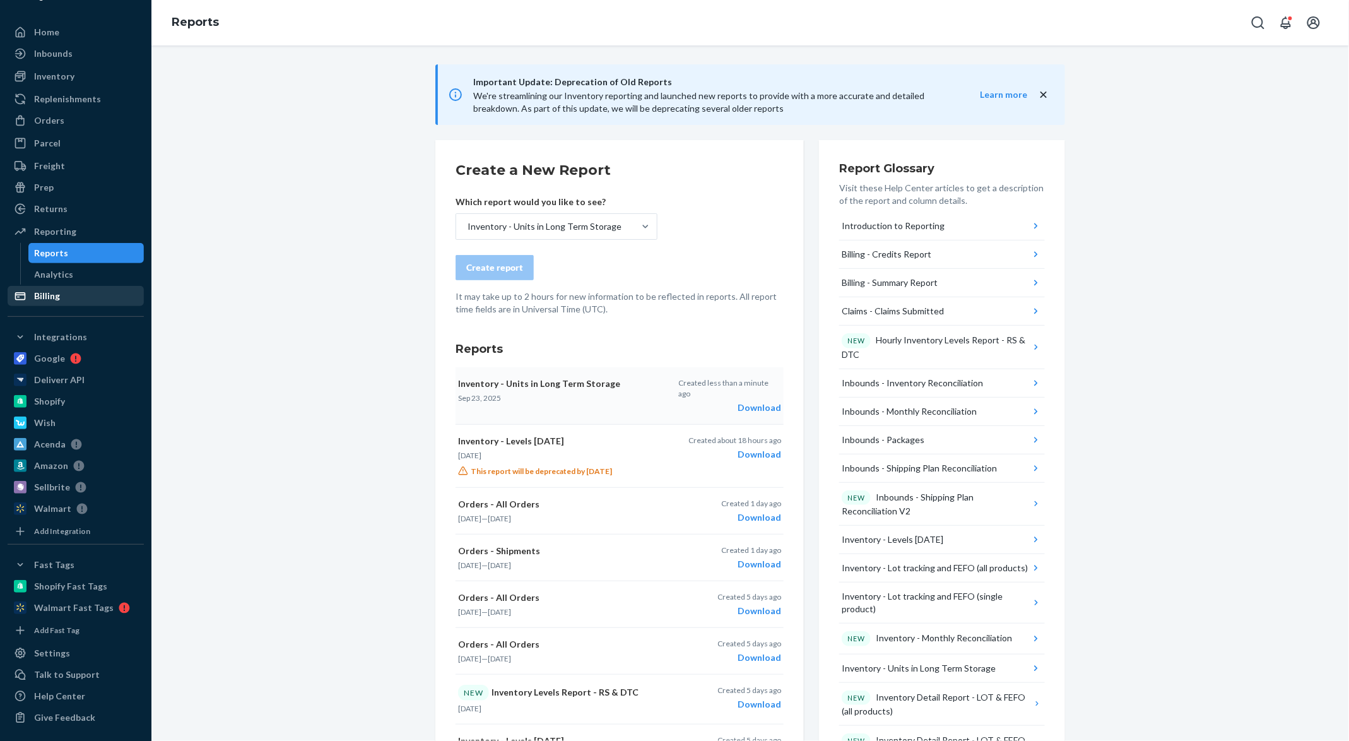 This screenshot has width=1349, height=741. Describe the element at coordinates (883, 440) in the screenshot. I see `div: Inbounds - Packages` at that location.